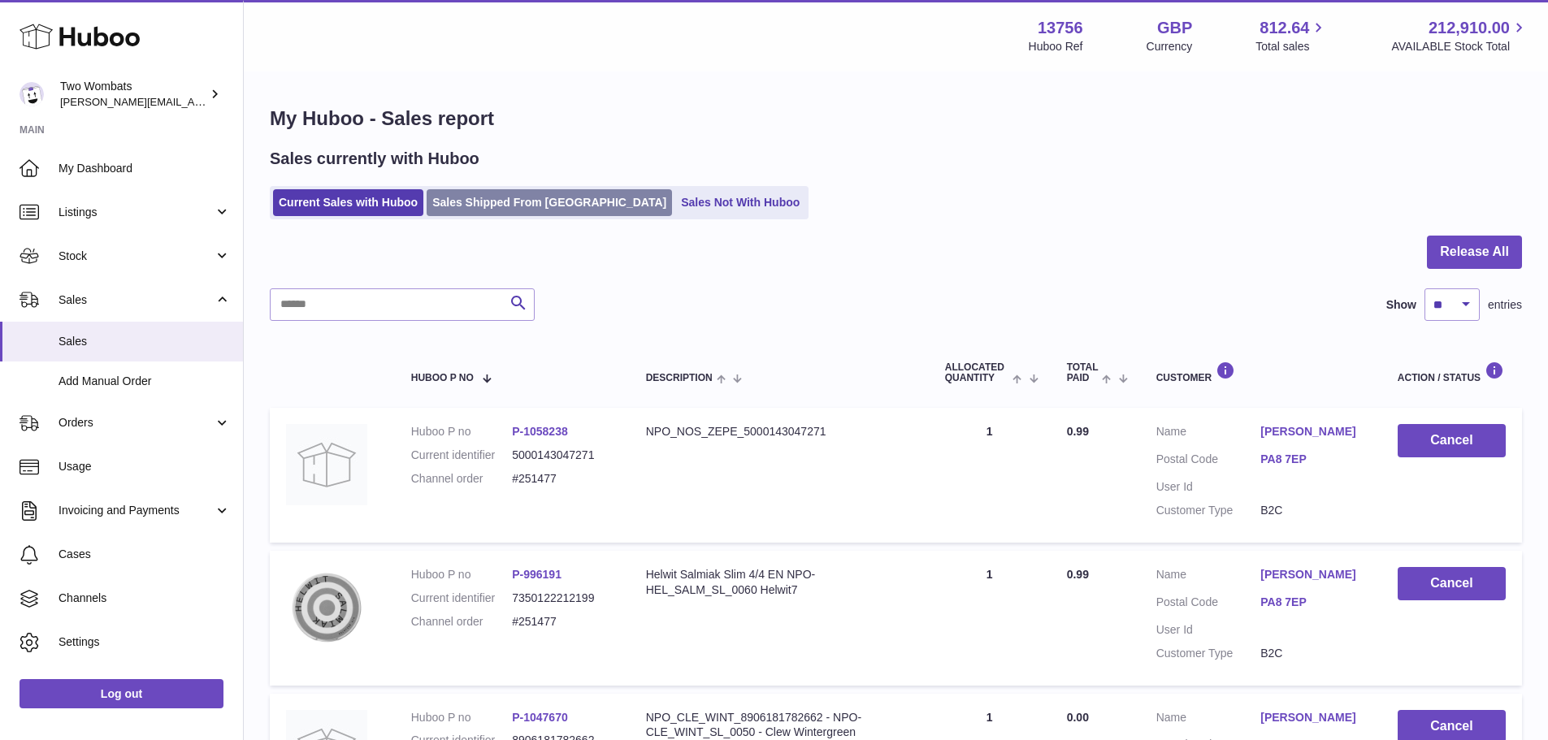  I want to click on span: Huboo P no, so click(442, 378).